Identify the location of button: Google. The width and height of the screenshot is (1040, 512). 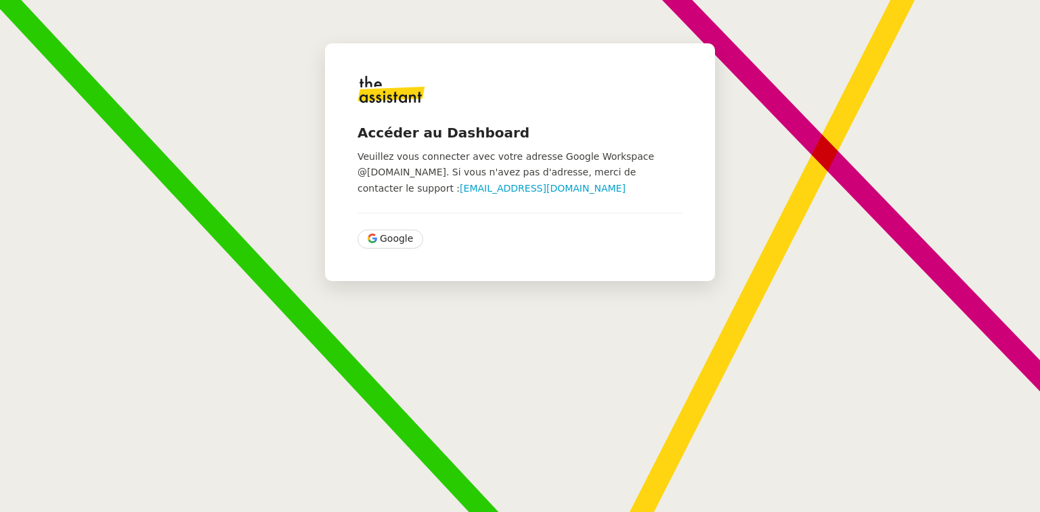
(390, 239).